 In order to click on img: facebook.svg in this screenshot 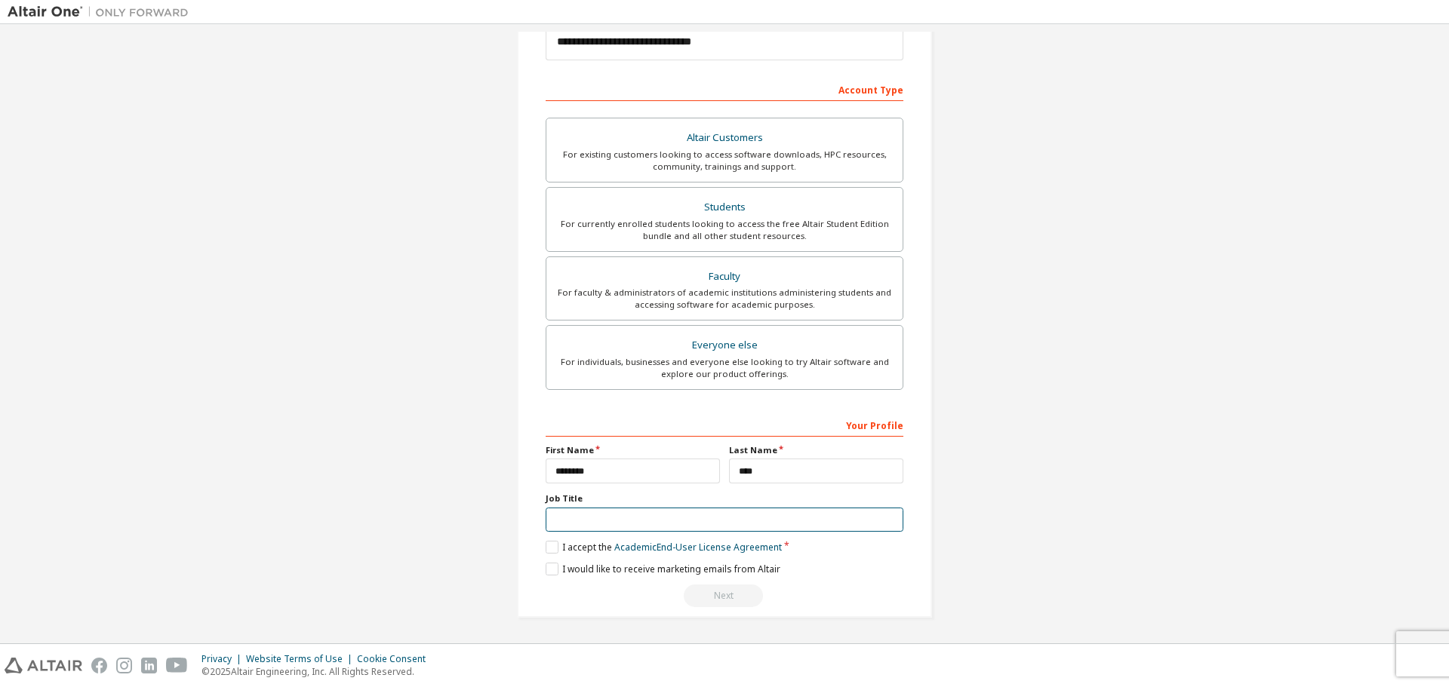, I will do `click(99, 665)`.